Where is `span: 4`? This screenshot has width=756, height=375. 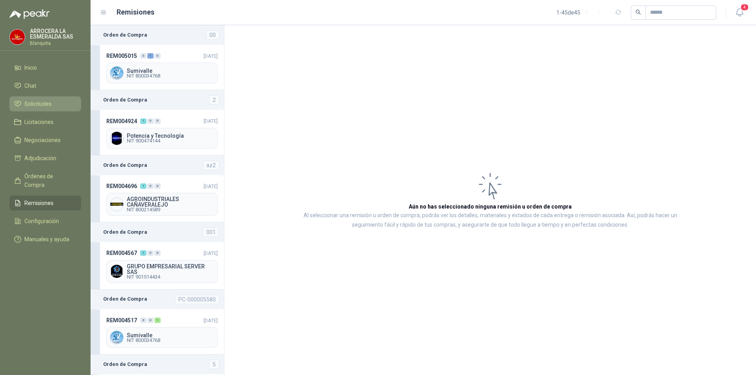
span: 4 is located at coordinates (744, 7).